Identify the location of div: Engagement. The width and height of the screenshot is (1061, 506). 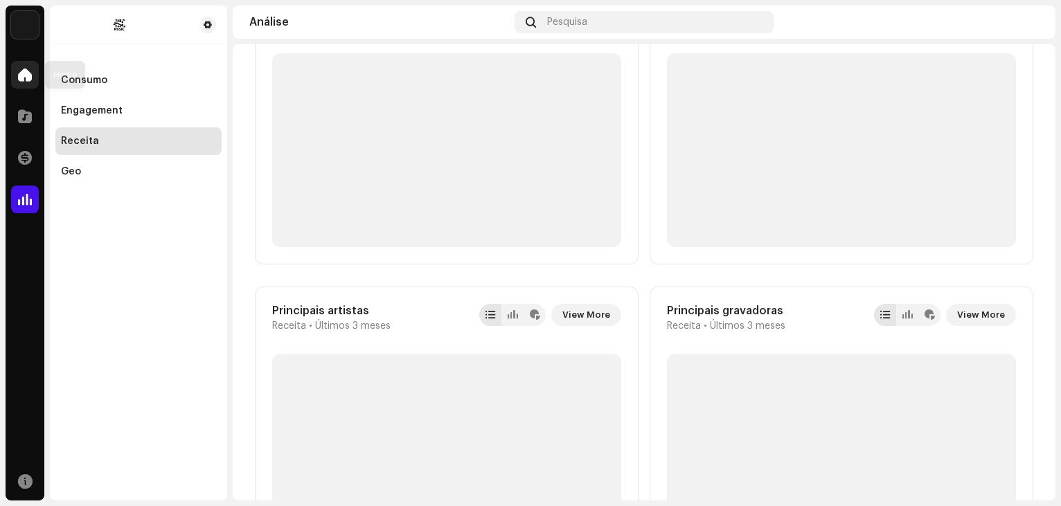
(91, 111).